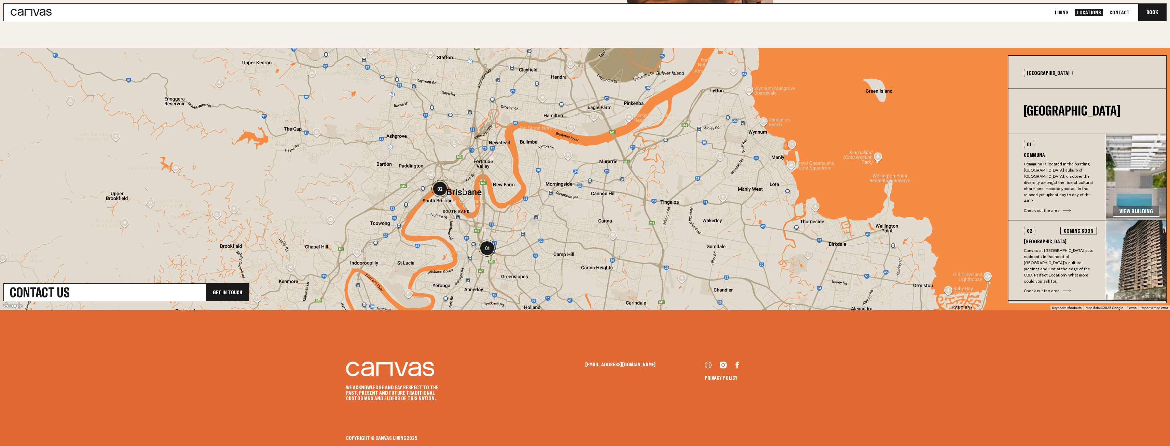 This screenshot has width=1170, height=446. What do you see at coordinates (13, 306) in the screenshot?
I see `a: Open this area in Google Maps (opens a new window)` at bounding box center [13, 306].